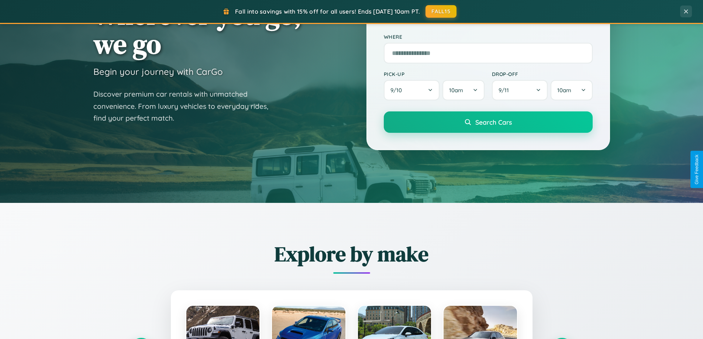  What do you see at coordinates (488, 37) in the screenshot?
I see `label: Where` at bounding box center [488, 37].